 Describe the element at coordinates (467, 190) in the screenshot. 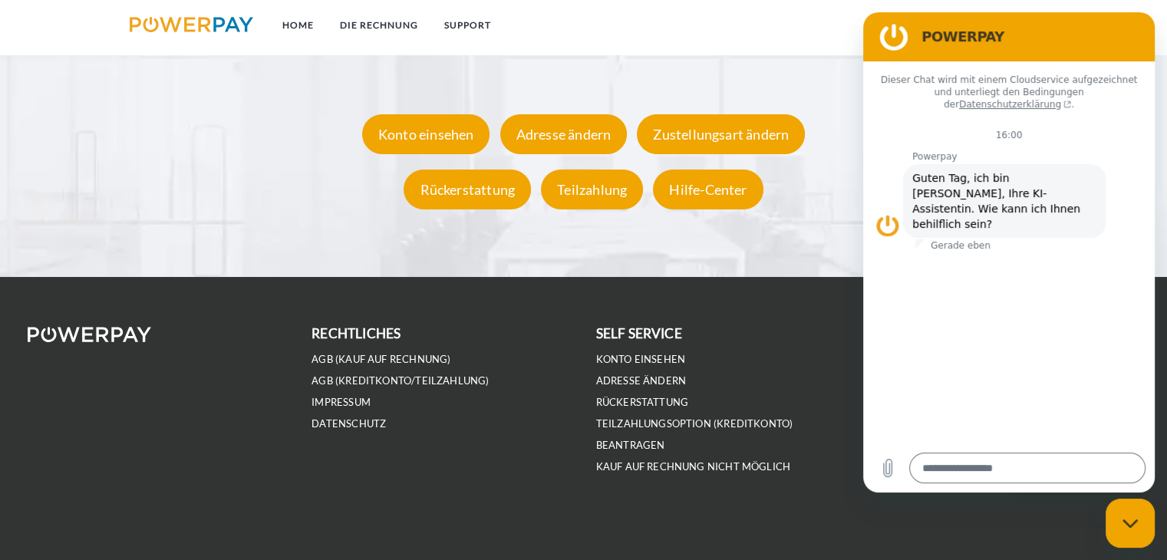

I see `div: Rückerstattung` at that location.